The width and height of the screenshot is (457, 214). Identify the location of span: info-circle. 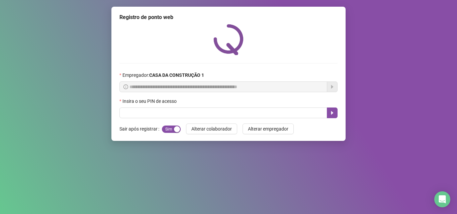
(126, 87).